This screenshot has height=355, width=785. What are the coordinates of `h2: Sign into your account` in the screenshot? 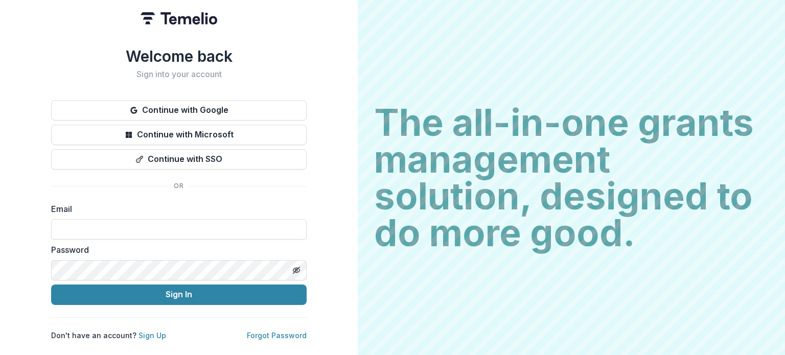 It's located at (179, 74).